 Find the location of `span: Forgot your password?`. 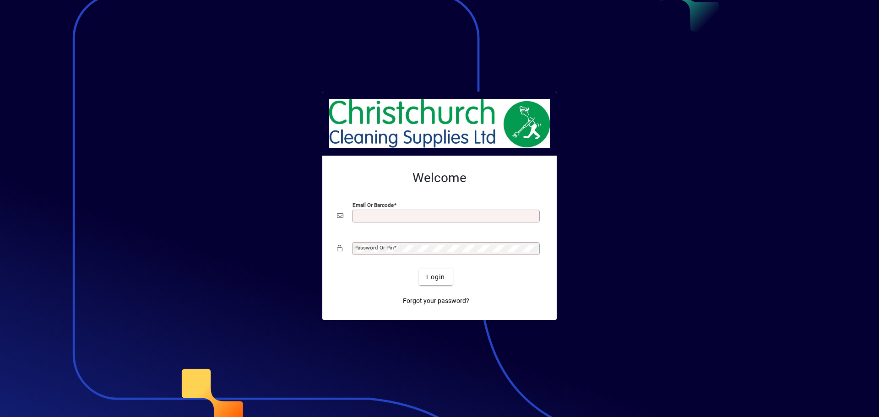

span: Forgot your password? is located at coordinates (436, 301).